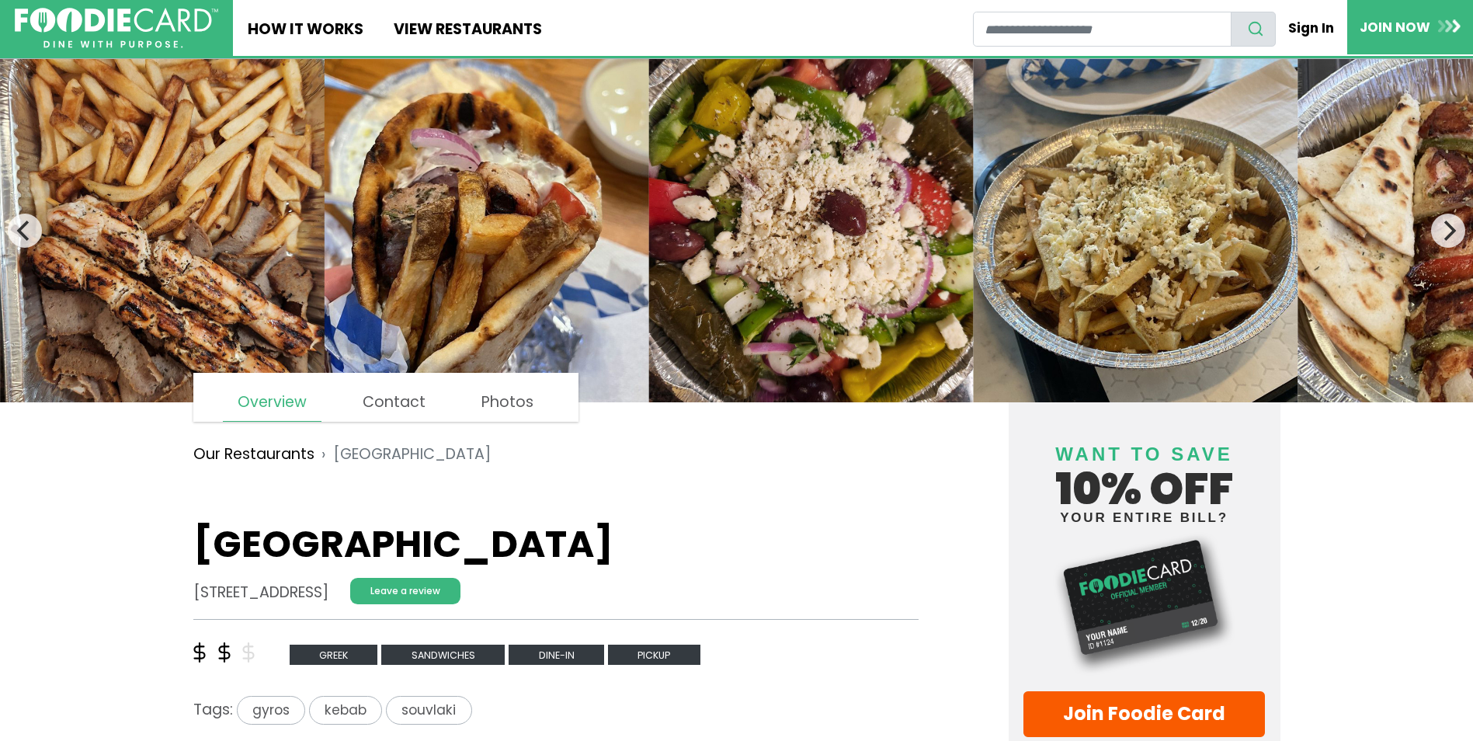 The height and width of the screenshot is (741, 1473). What do you see at coordinates (25, 231) in the screenshot?
I see `button: Previous` at bounding box center [25, 231].